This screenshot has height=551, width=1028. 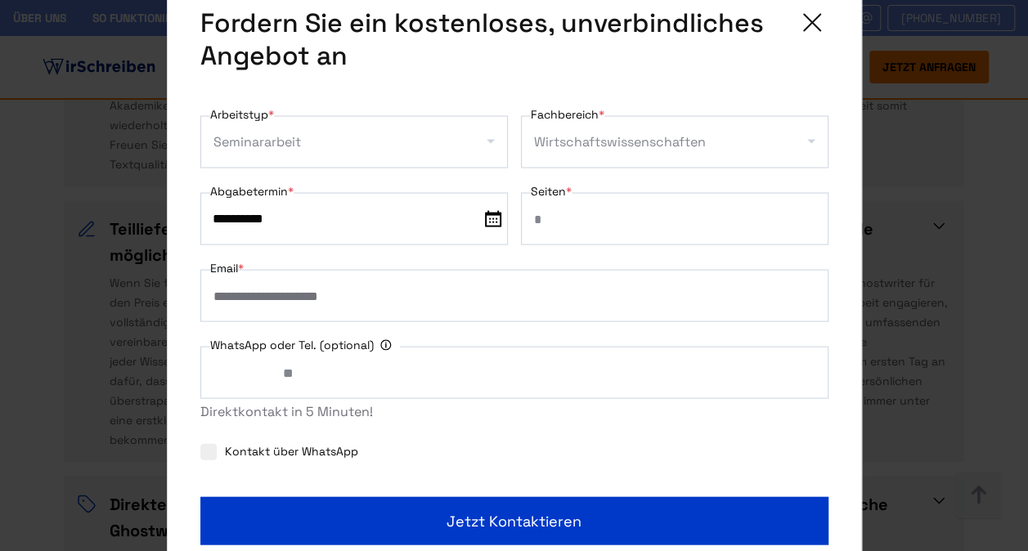 I want to click on div: Direktkontakt in 5 Minuten!, so click(x=514, y=412).